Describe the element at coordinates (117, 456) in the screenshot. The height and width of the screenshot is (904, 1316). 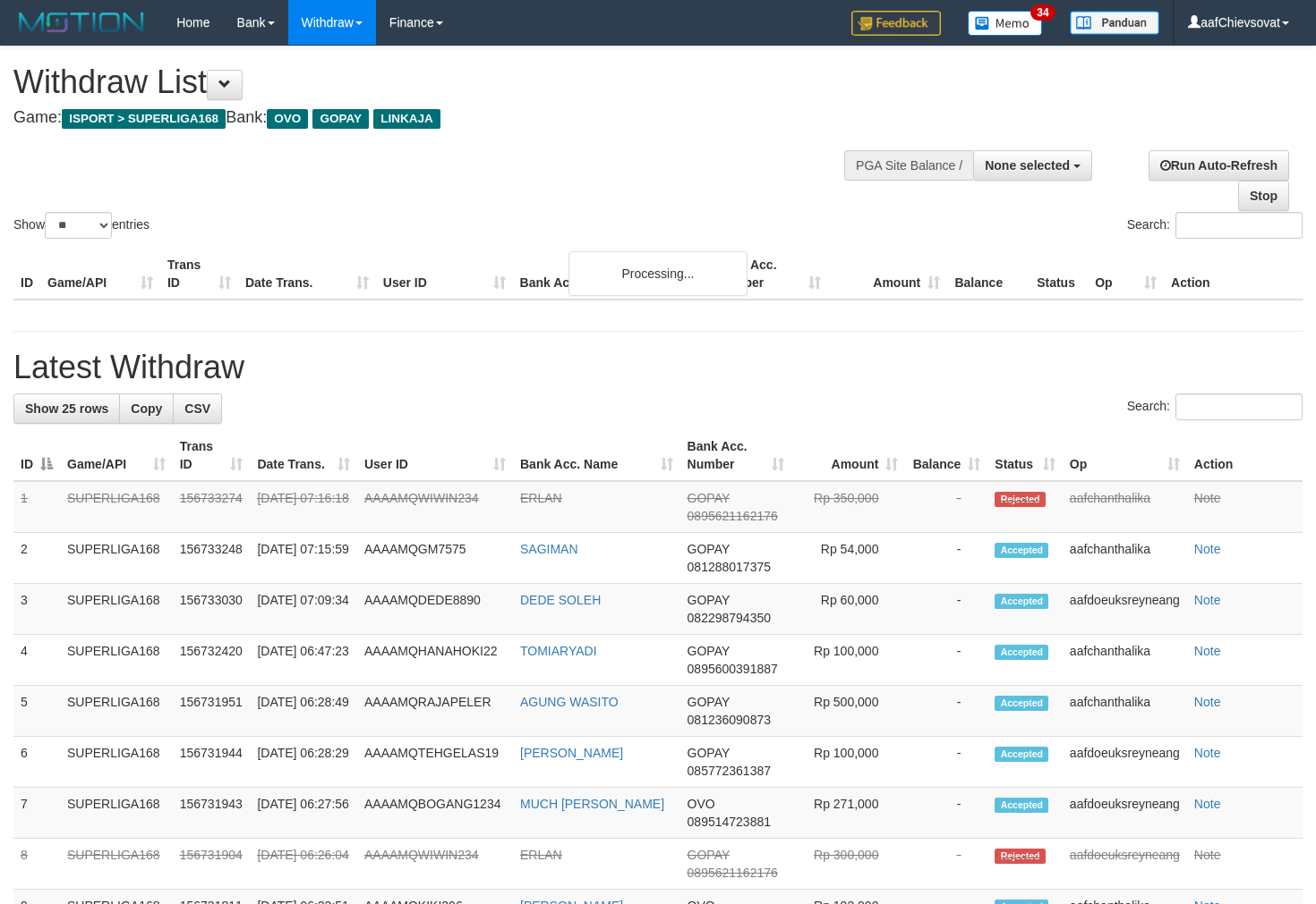
I see `th: Game/API: activate to sort column ascending` at that location.